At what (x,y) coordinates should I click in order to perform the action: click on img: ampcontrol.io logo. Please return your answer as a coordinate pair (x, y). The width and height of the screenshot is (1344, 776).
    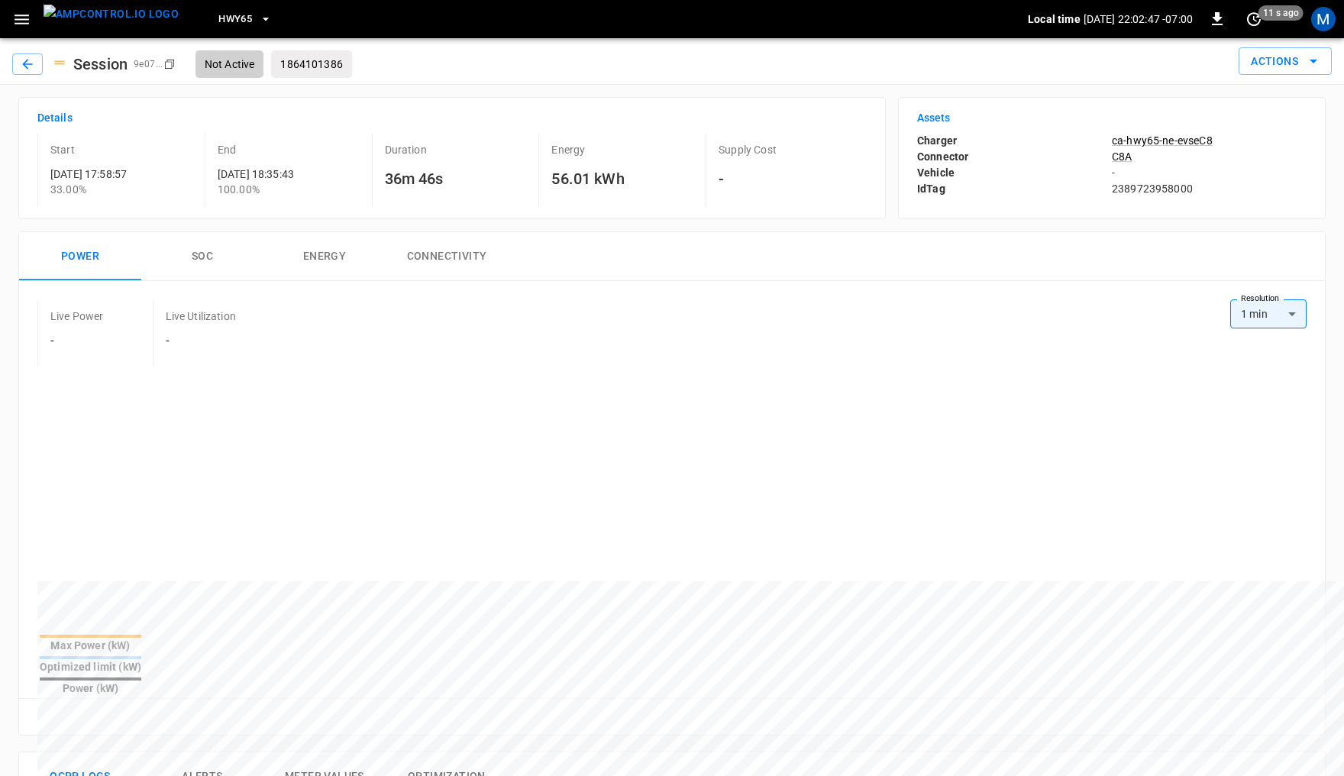
    Looking at the image, I should click on (111, 14).